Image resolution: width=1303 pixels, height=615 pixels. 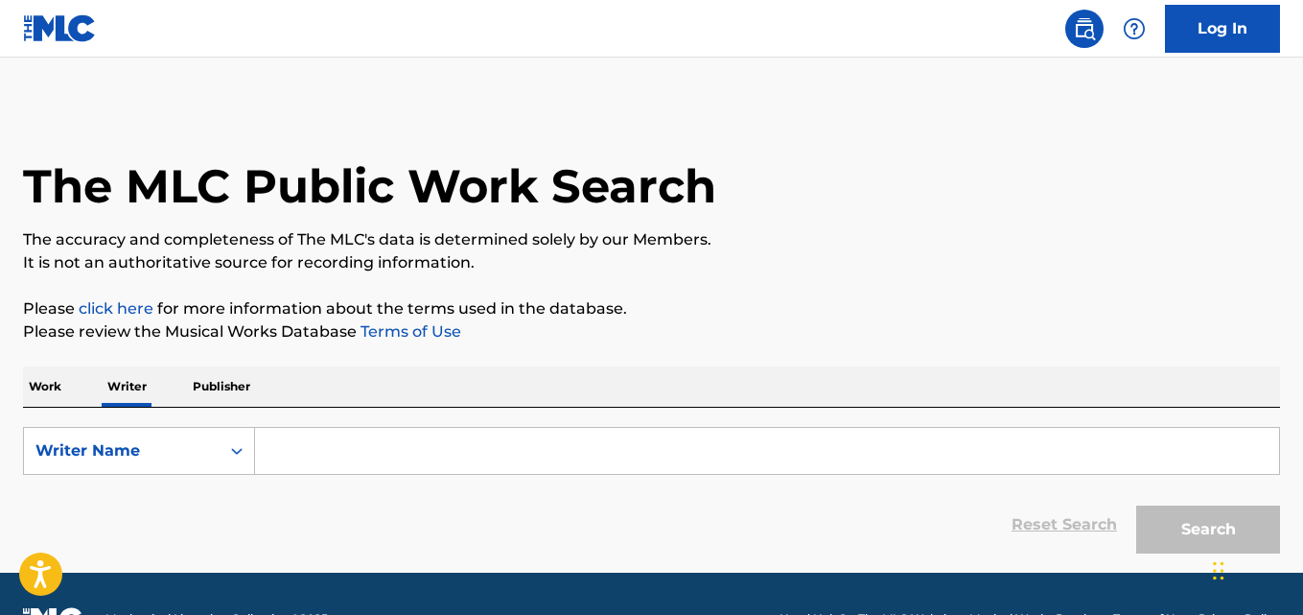 What do you see at coordinates (409, 331) in the screenshot?
I see `a: Terms of Use` at bounding box center [409, 331].